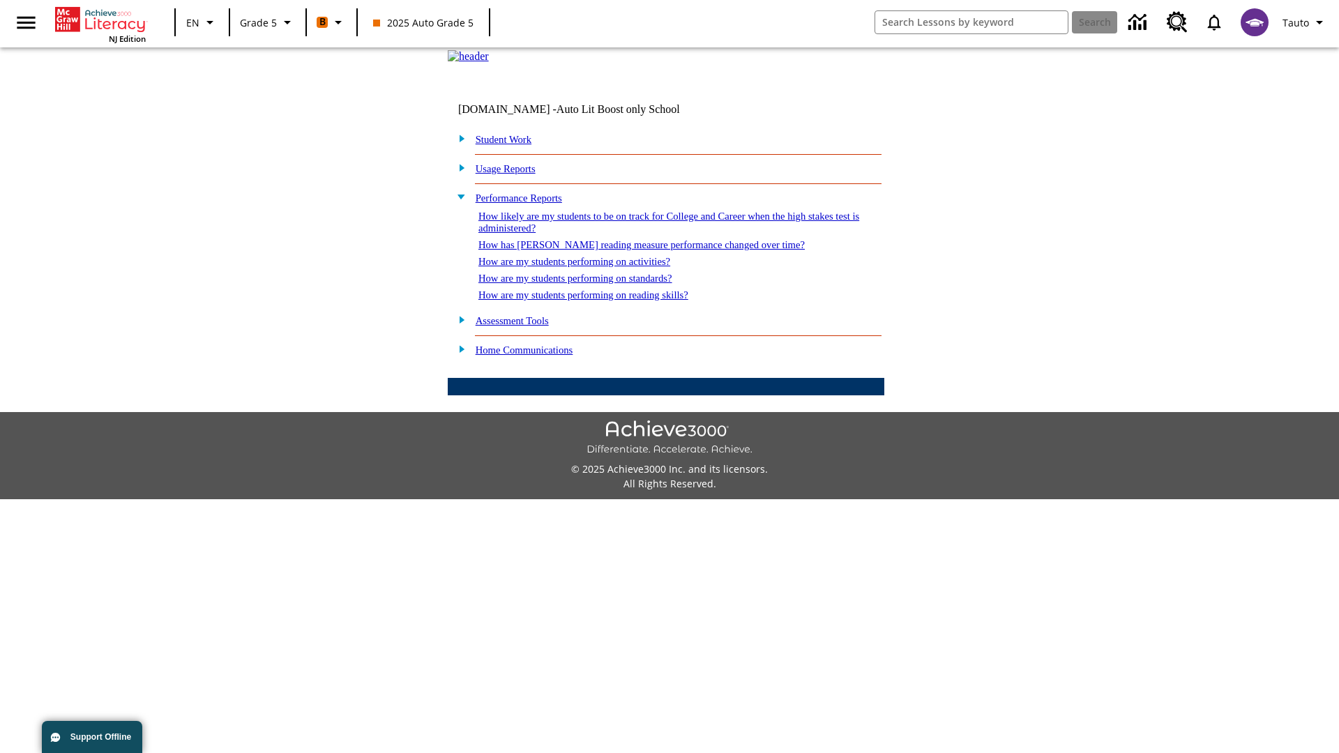 The image size is (1339, 753). I want to click on a: Usage Reports, so click(506, 169).